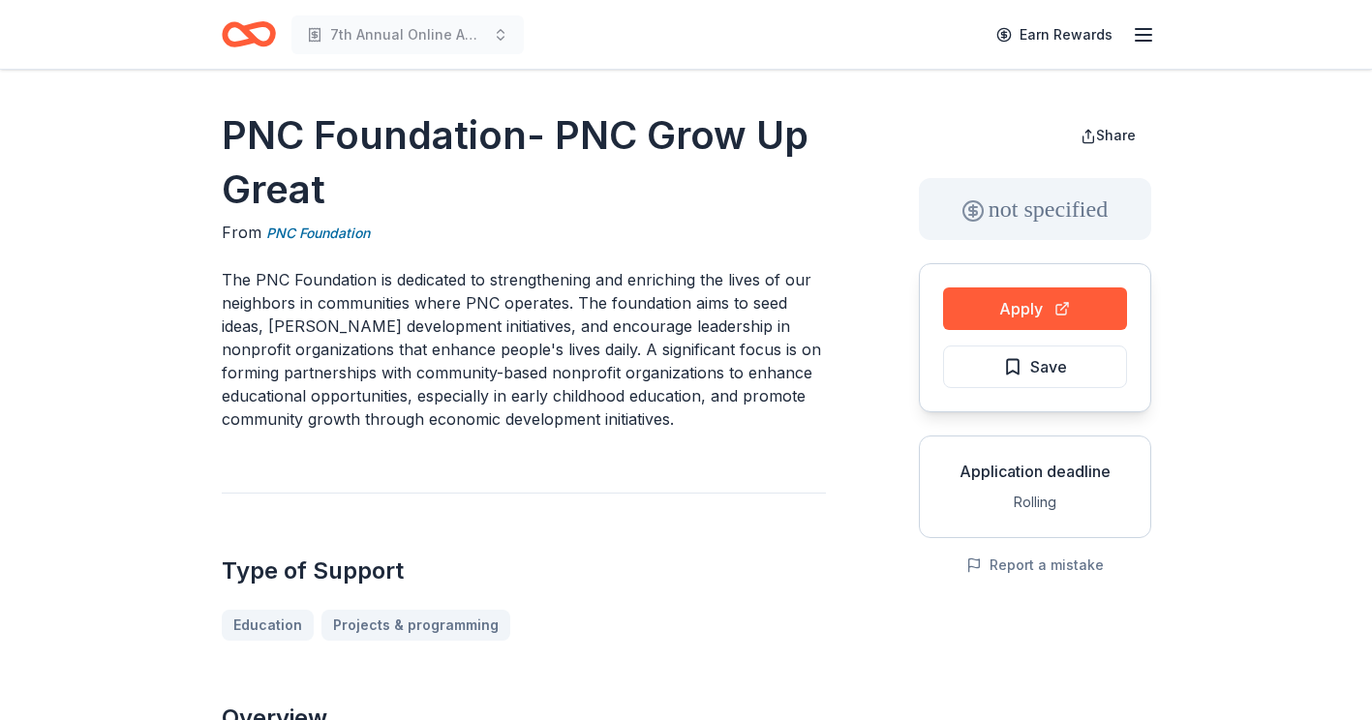 This screenshot has width=1372, height=720. I want to click on span: Save, so click(1049, 367).